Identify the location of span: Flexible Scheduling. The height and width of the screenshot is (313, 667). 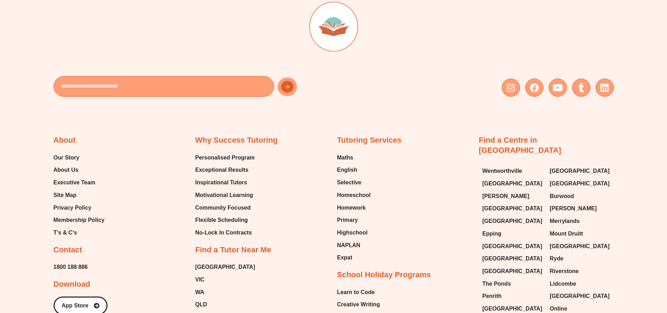
(222, 220).